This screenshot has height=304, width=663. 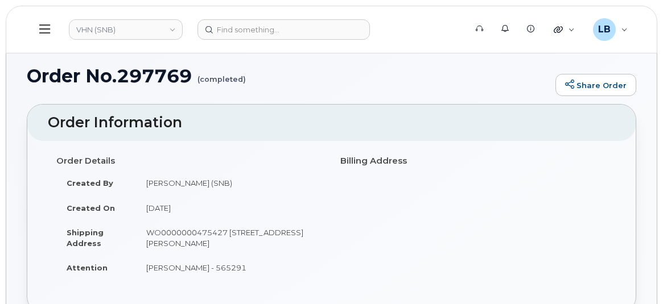 What do you see at coordinates (87, 268) in the screenshot?
I see `strong: Attention` at bounding box center [87, 268].